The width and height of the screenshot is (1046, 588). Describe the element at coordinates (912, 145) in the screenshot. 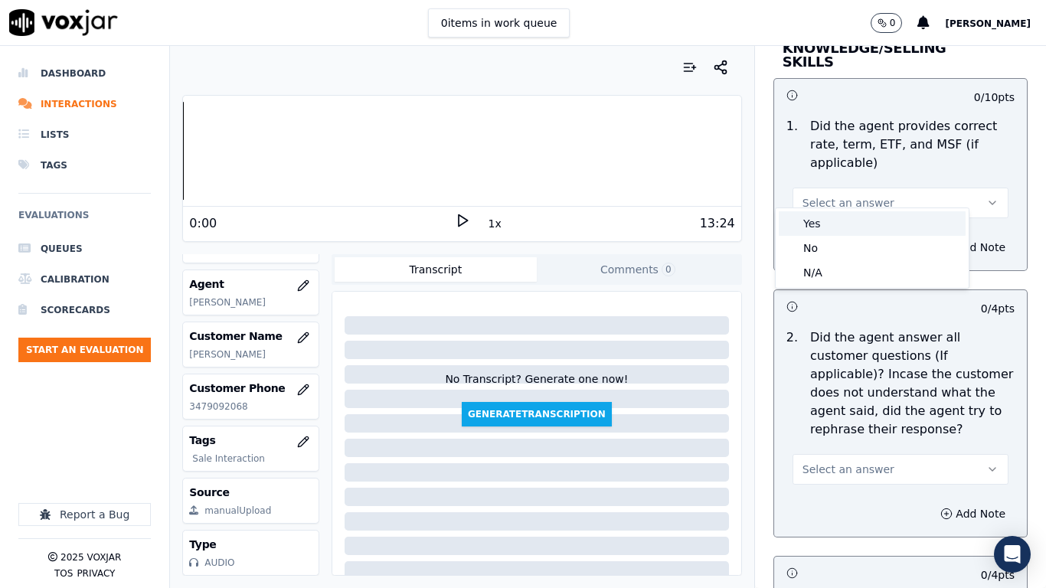

I see `p: Did the agent provides correct rate, term, ETF, and MSF (if applicable)` at that location.